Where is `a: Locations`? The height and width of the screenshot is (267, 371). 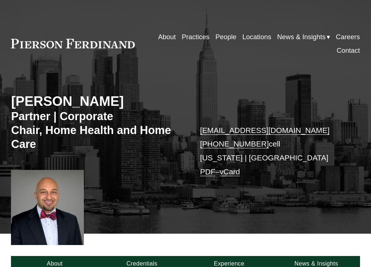 a: Locations is located at coordinates (257, 37).